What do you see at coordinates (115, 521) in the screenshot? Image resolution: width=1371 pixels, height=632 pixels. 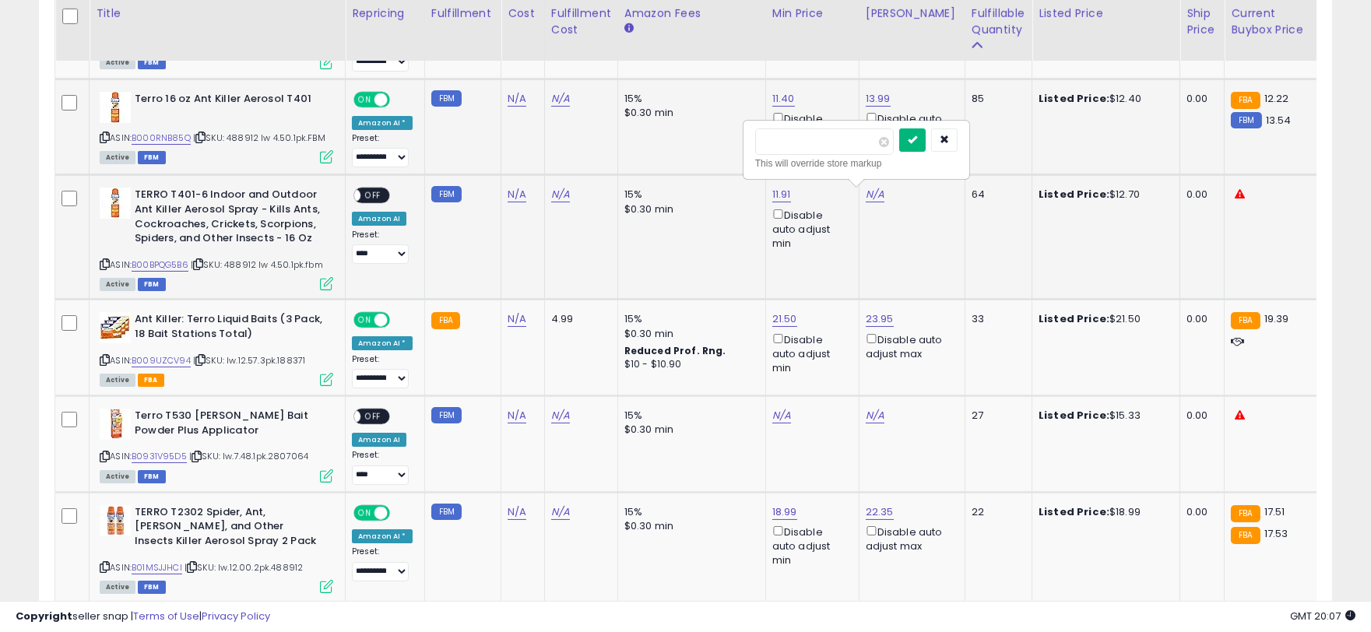 I see `img: 51vPYoBsIaL._SL40_.jpg` at bounding box center [115, 521].